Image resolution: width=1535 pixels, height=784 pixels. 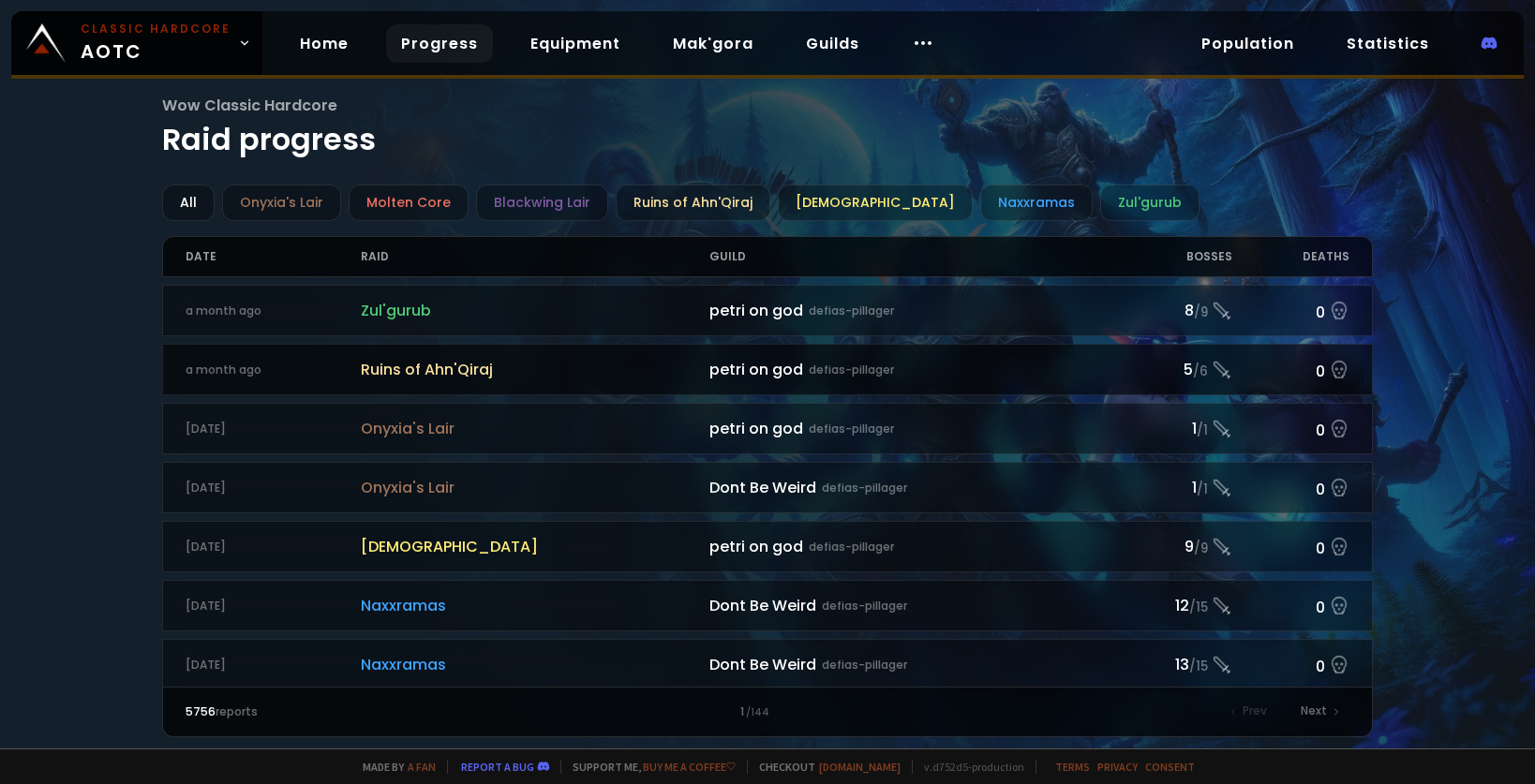 What do you see at coordinates (542, 202) in the screenshot?
I see `div: Blackwing Lair` at bounding box center [542, 202].